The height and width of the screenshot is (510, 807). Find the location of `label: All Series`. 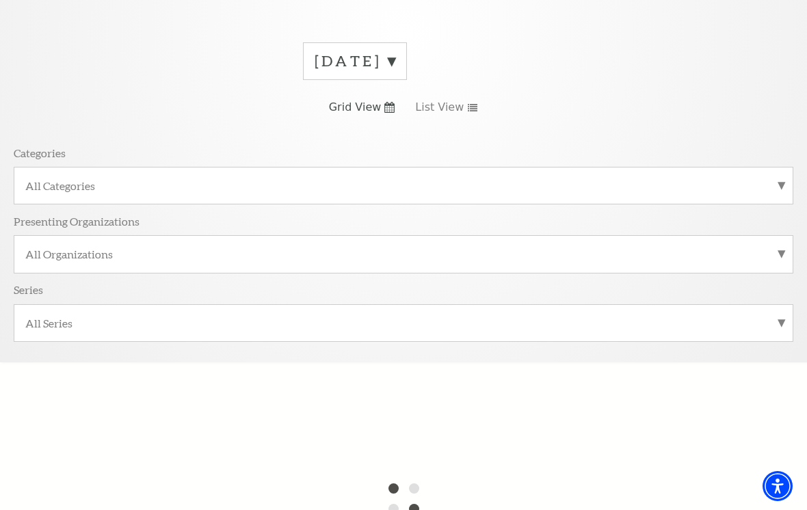

label: All Series is located at coordinates (404, 323).